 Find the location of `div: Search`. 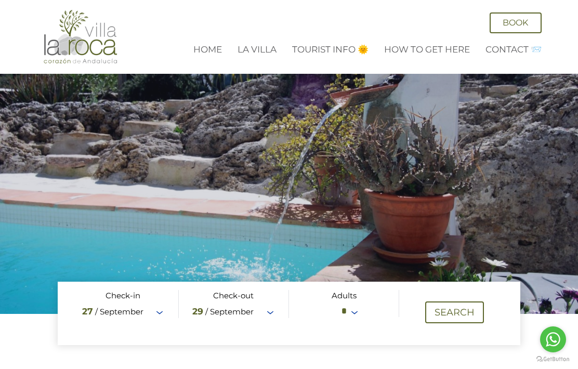

div: Search is located at coordinates (454, 312).